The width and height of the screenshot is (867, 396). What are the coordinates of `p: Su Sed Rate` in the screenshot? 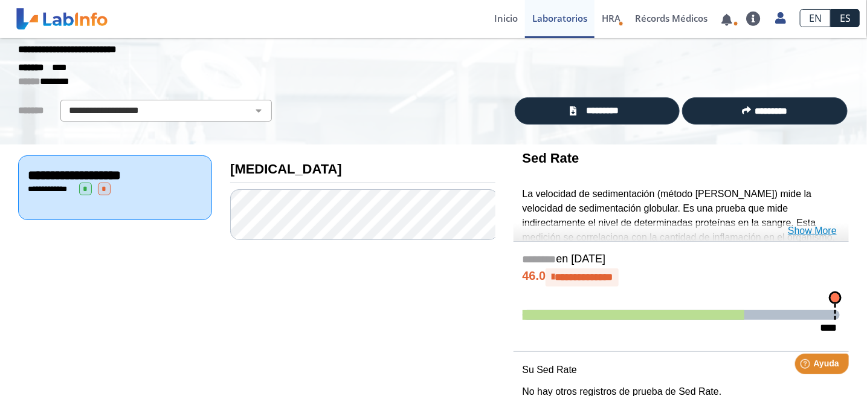 It's located at (681, 370).